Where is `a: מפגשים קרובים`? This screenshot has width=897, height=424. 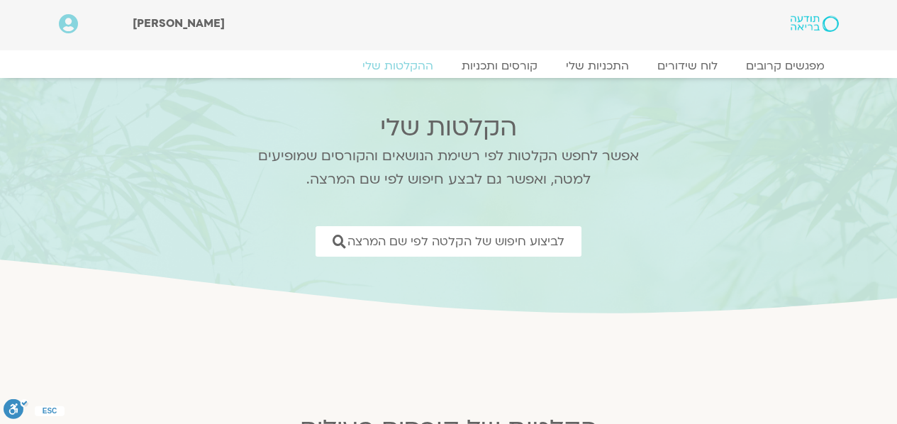
a: מפגשים קרובים is located at coordinates (785, 66).